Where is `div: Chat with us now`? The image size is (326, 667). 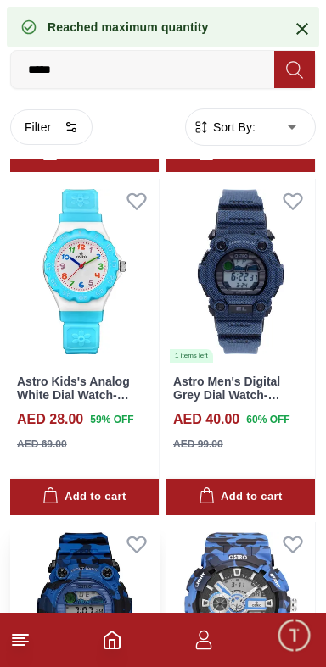 div: Chat with us now is located at coordinates (163, 523).